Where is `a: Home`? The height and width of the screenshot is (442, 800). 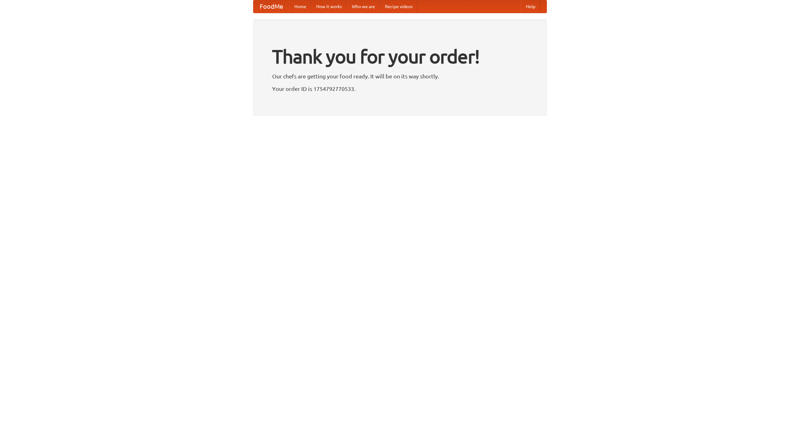
a: Home is located at coordinates (300, 7).